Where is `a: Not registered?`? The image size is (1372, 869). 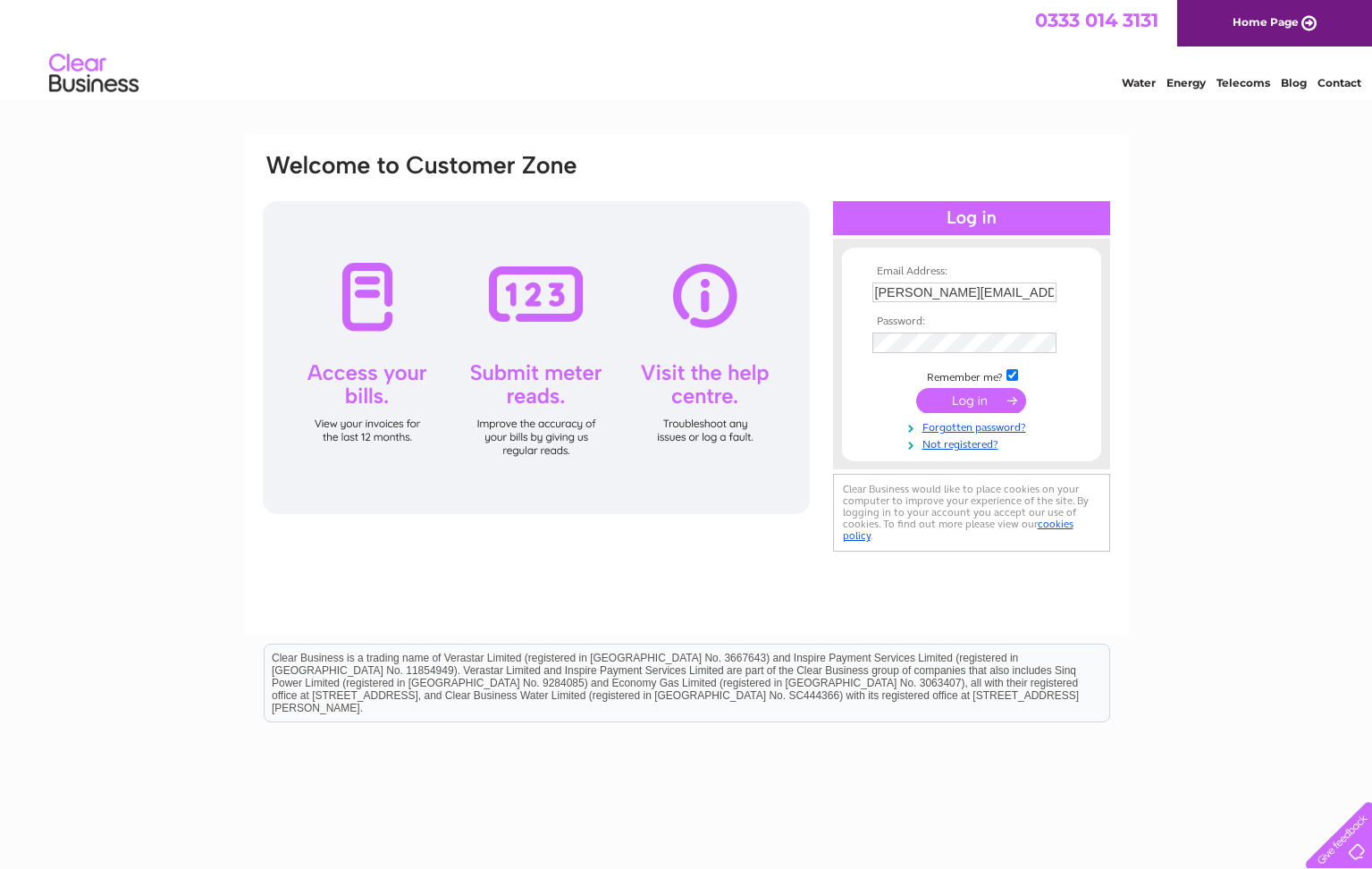
a: Not registered? is located at coordinates (973, 443).